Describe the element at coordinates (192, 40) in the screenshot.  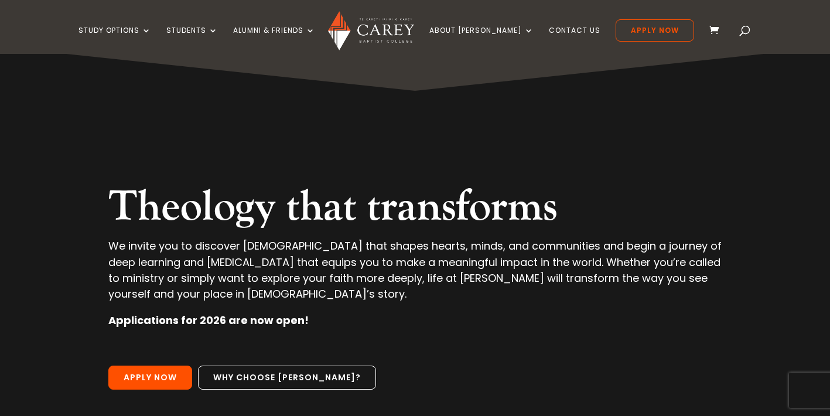
I see `a: Students` at that location.